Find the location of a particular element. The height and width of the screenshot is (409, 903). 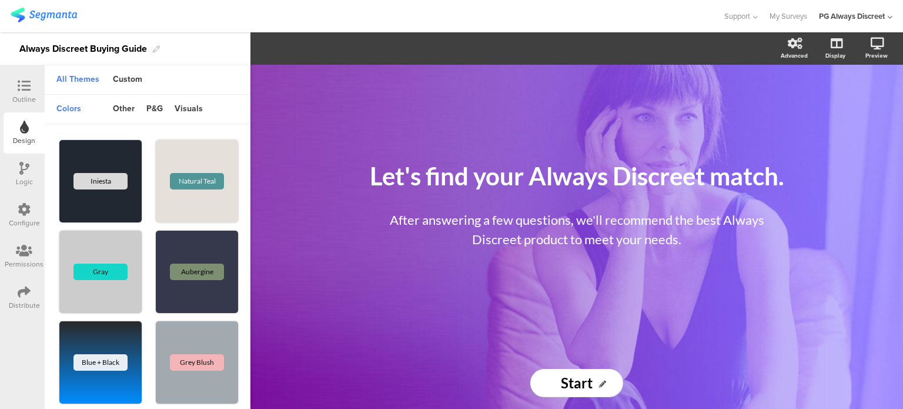

div: Logic is located at coordinates (24, 182).